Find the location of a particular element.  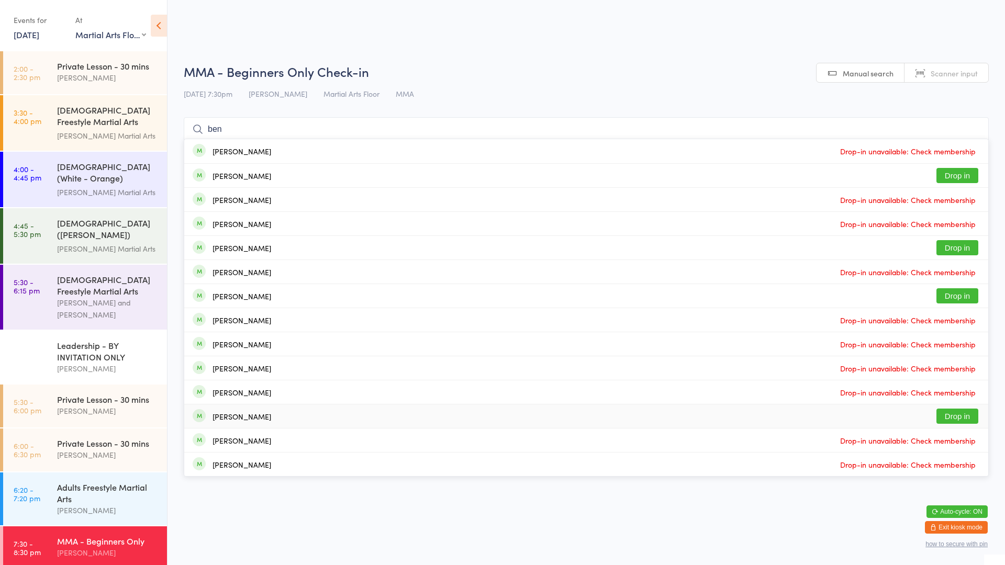

span: Martial Arts Floor is located at coordinates (351, 94).